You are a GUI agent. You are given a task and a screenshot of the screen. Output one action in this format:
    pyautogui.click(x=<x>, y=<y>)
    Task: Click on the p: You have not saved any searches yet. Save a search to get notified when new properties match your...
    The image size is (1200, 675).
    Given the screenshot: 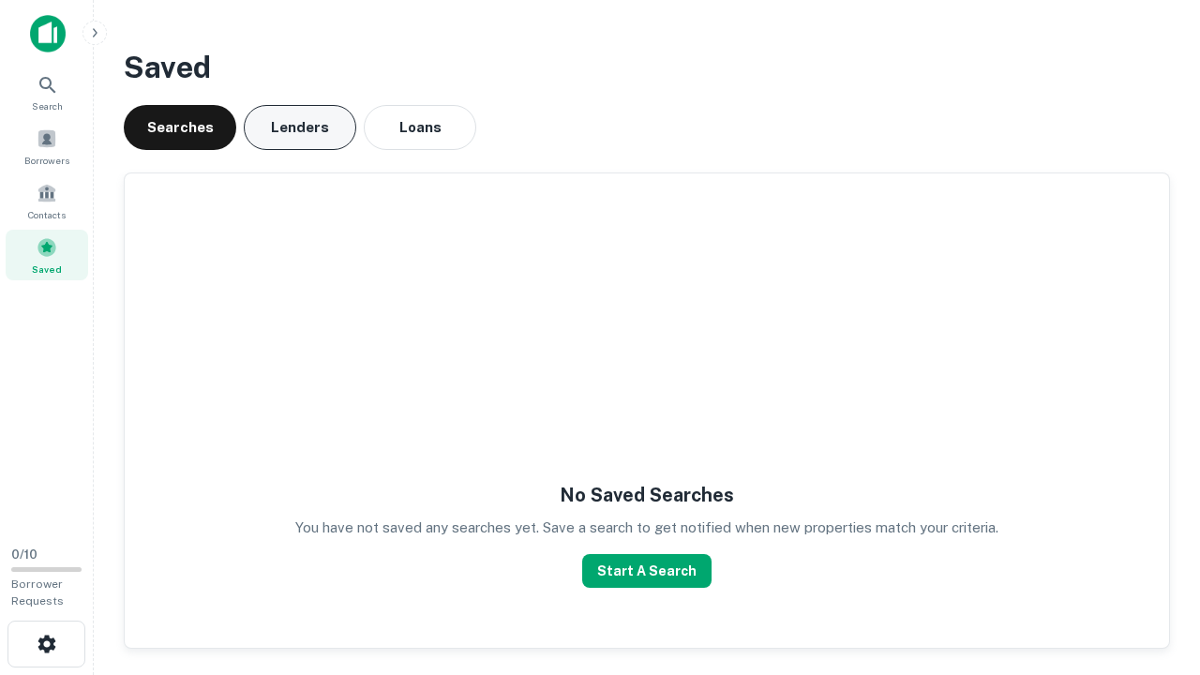 What is the action you would take?
    pyautogui.click(x=647, y=528)
    